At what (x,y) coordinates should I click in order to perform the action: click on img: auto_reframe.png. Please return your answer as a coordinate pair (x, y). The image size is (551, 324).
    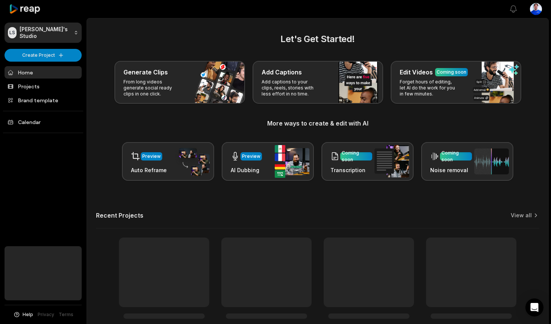
    Looking at the image, I should click on (192, 162).